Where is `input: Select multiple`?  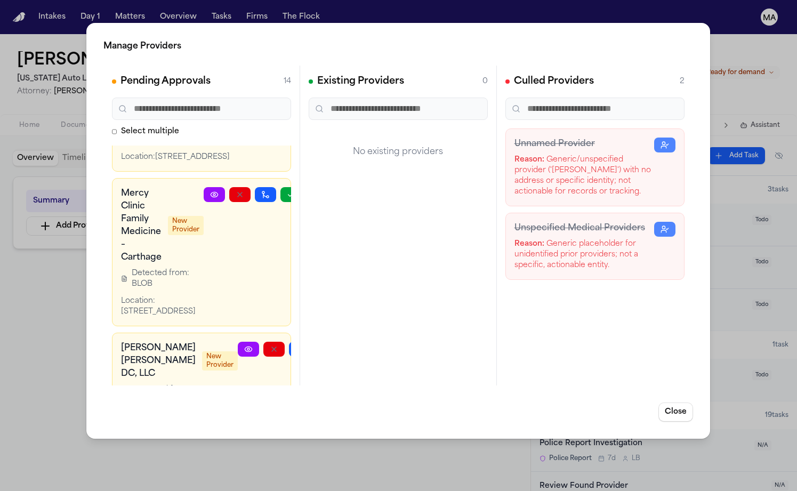
input: Select multiple is located at coordinates (114, 132).